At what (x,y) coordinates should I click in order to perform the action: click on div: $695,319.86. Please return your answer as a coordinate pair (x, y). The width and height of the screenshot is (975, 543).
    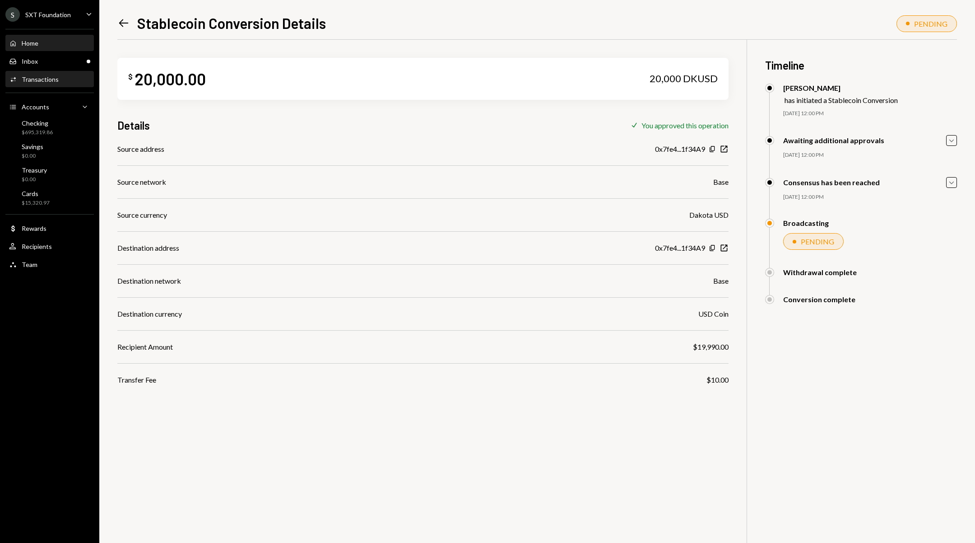
    Looking at the image, I should click on (37, 132).